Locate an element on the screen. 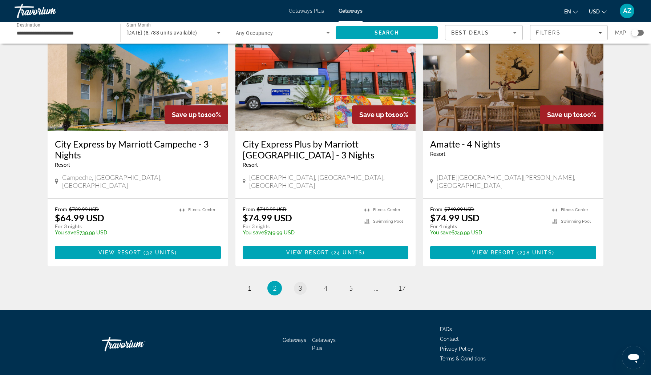  a: Contact is located at coordinates (449, 339).